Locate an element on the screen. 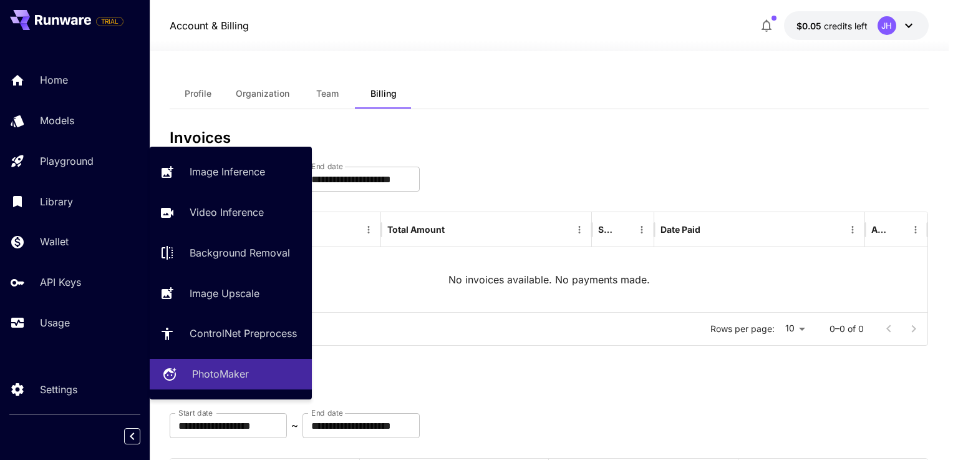 The image size is (958, 460). p: Home is located at coordinates (54, 80).